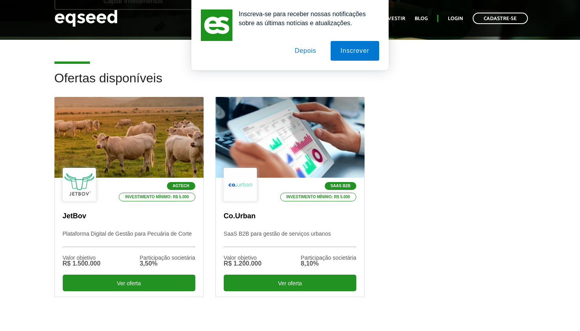 The height and width of the screenshot is (331, 580). I want to click on p: Plataforma Digital de Gestão para Pecuária de Corte, so click(129, 239).